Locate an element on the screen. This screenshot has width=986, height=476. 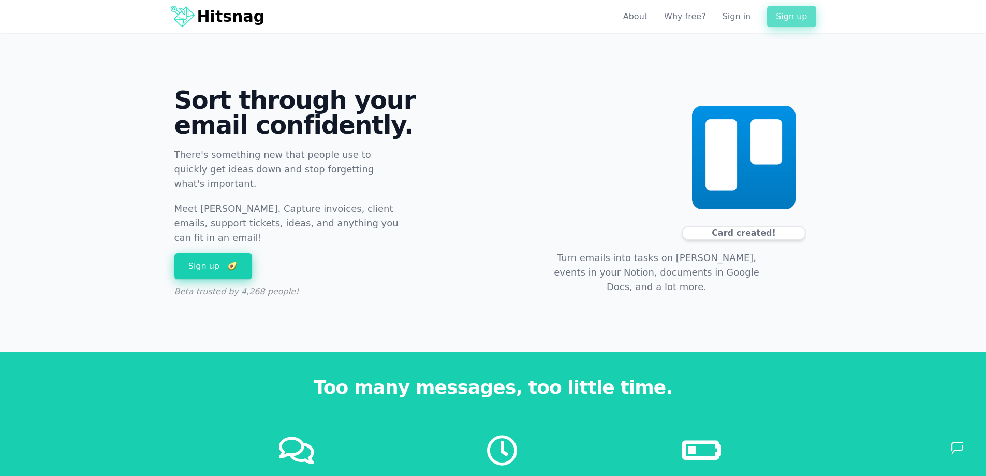
h3: Too many messages, too little time. is located at coordinates (493, 387).